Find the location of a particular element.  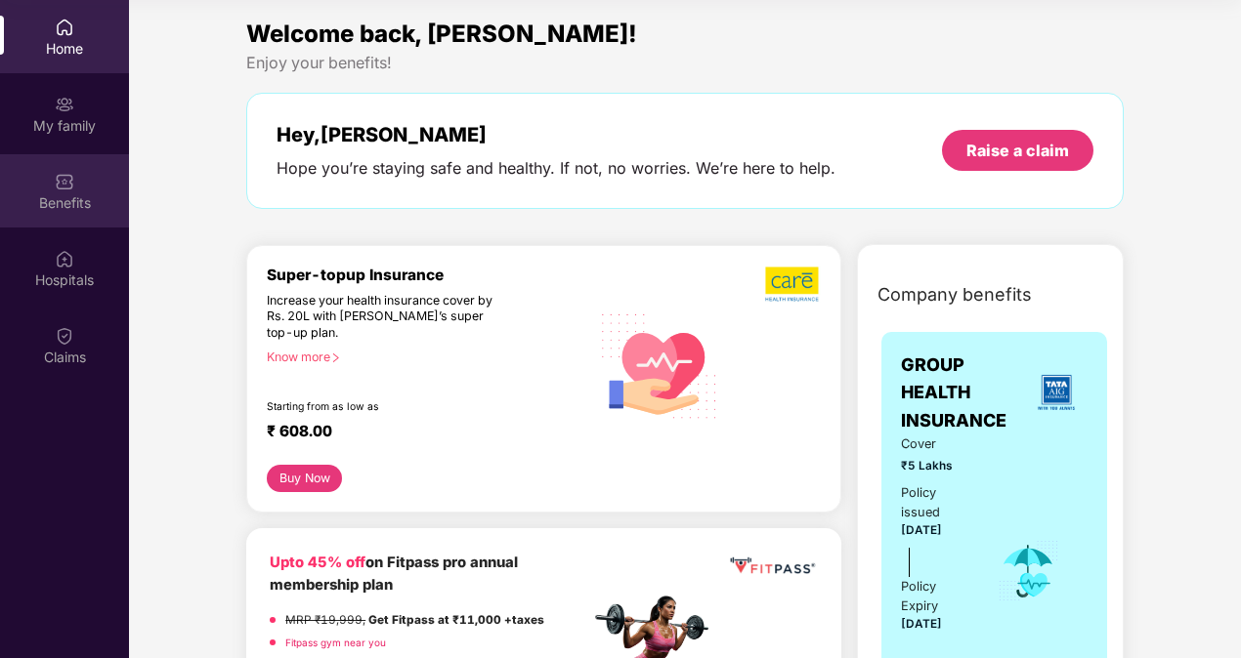

div: Know more is located at coordinates (422, 357).